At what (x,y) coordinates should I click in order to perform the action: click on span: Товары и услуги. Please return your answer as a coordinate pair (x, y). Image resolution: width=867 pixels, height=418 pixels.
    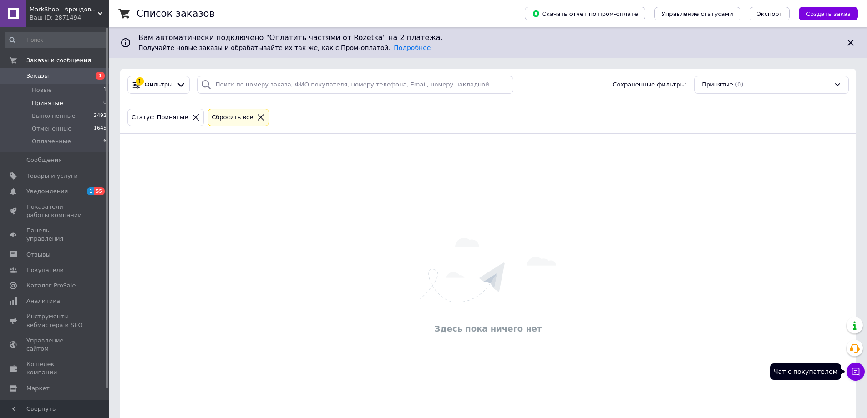
    Looking at the image, I should click on (52, 176).